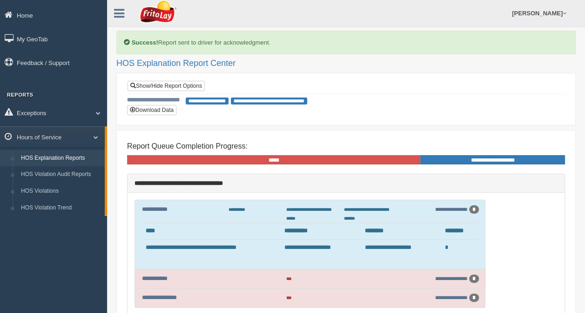 The image size is (585, 313). Describe the element at coordinates (60, 192) in the screenshot. I see `a: HOS Violations` at that location.